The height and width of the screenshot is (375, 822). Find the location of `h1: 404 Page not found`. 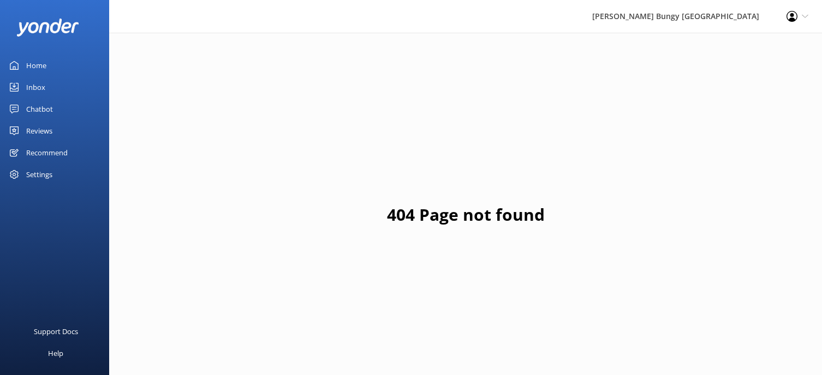

h1: 404 Page not found is located at coordinates (465, 215).